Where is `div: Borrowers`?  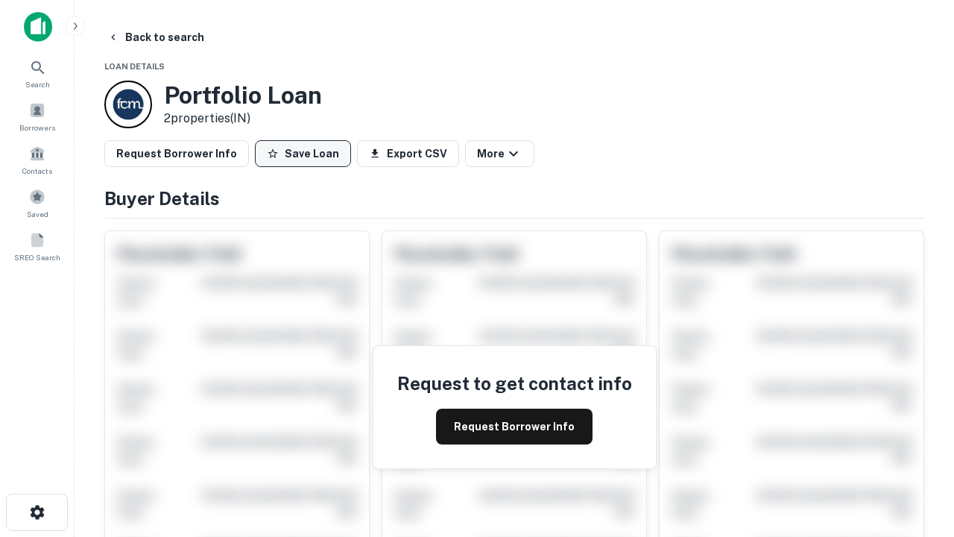 div: Borrowers is located at coordinates (37, 116).